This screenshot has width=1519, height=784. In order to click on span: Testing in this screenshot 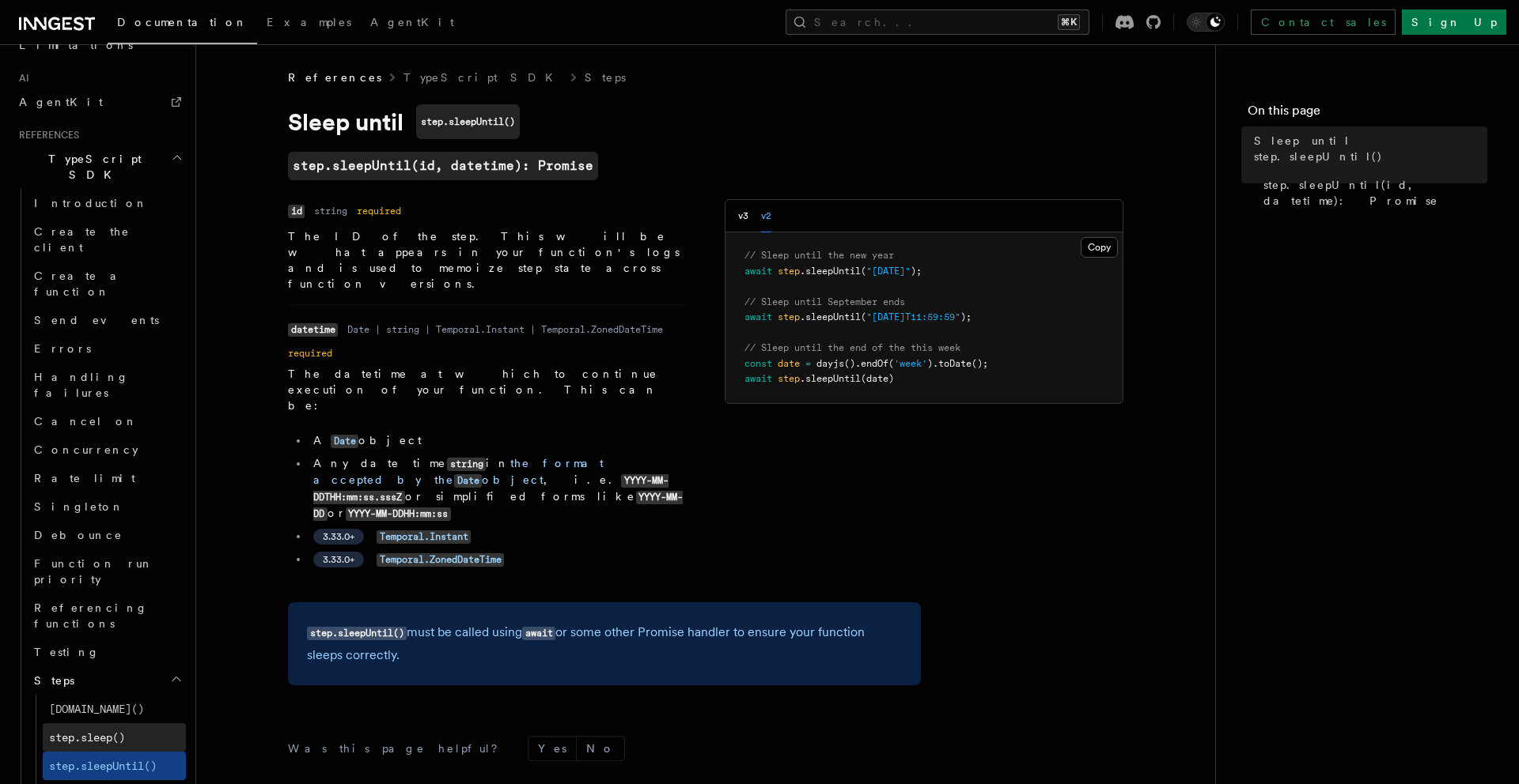, I will do `click(66, 652)`.